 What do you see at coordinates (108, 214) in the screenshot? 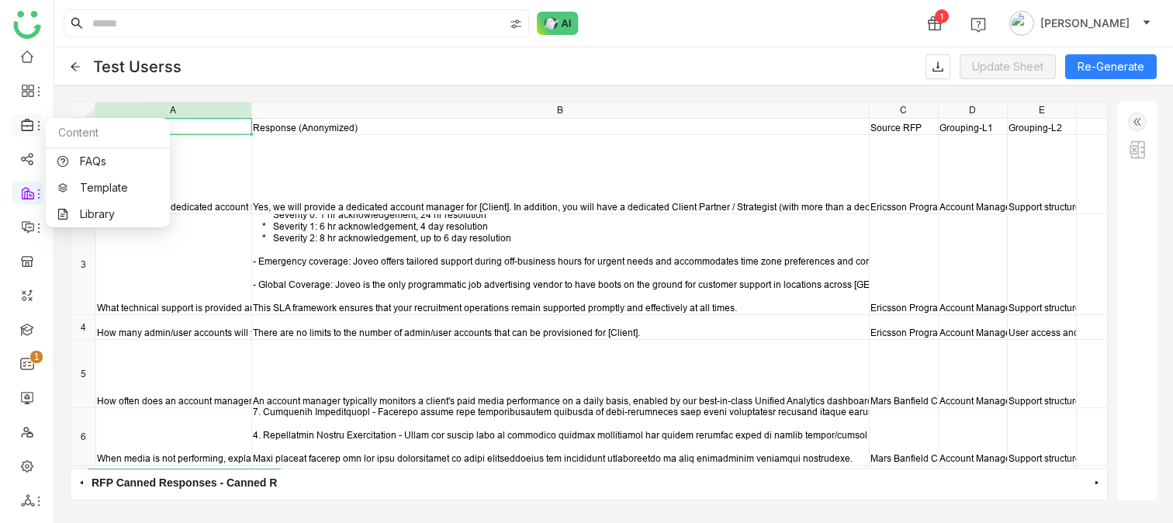
I see `a: Library` at bounding box center [108, 214].